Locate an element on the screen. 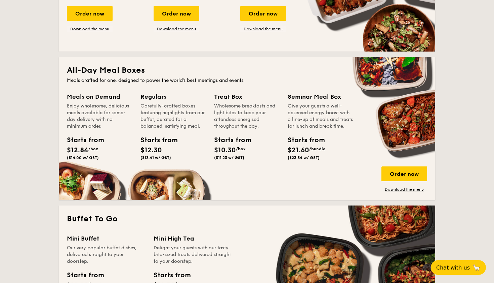  span: $12.84 is located at coordinates (78, 150).